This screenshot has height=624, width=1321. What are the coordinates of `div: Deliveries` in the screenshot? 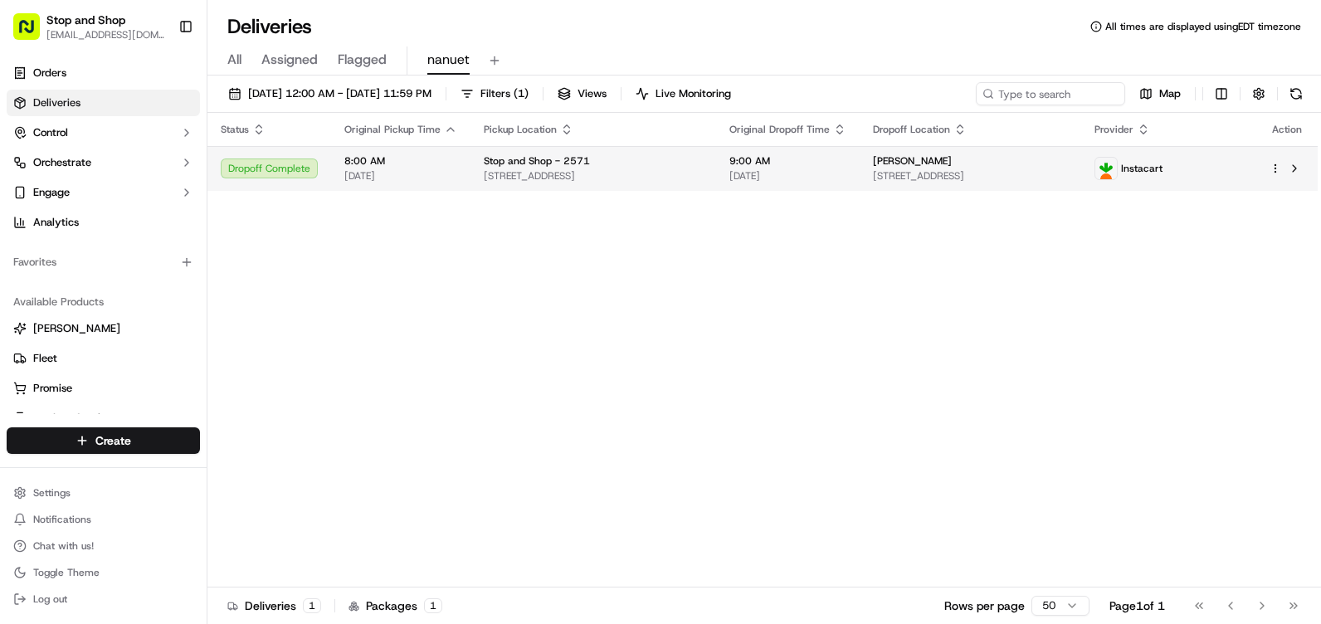 It's located at (274, 606).